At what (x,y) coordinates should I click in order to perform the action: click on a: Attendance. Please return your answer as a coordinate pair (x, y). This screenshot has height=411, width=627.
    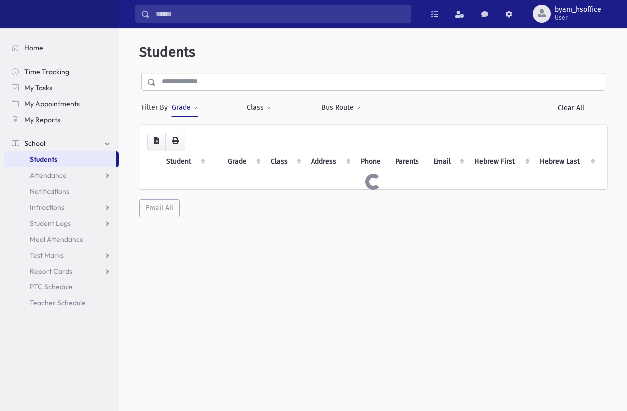
    Looking at the image, I should click on (61, 175).